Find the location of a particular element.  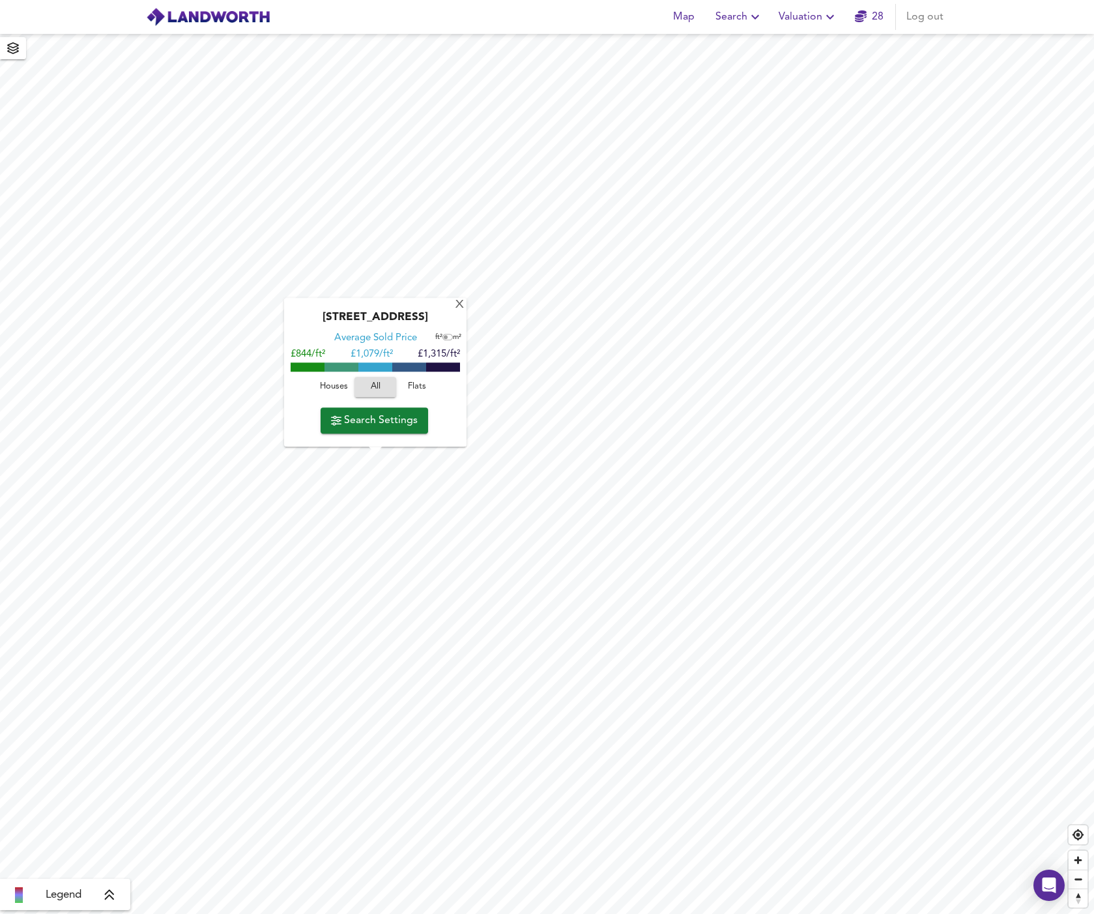

span: Zoom out is located at coordinates (1078, 879).